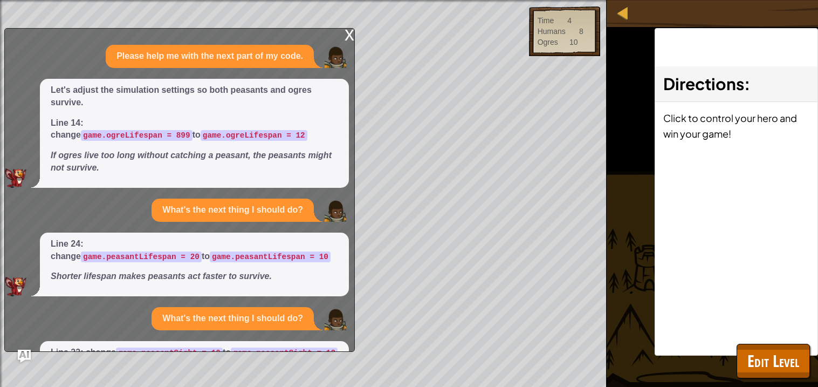  Describe the element at coordinates (704, 84) in the screenshot. I see `span: Directions` at that location.